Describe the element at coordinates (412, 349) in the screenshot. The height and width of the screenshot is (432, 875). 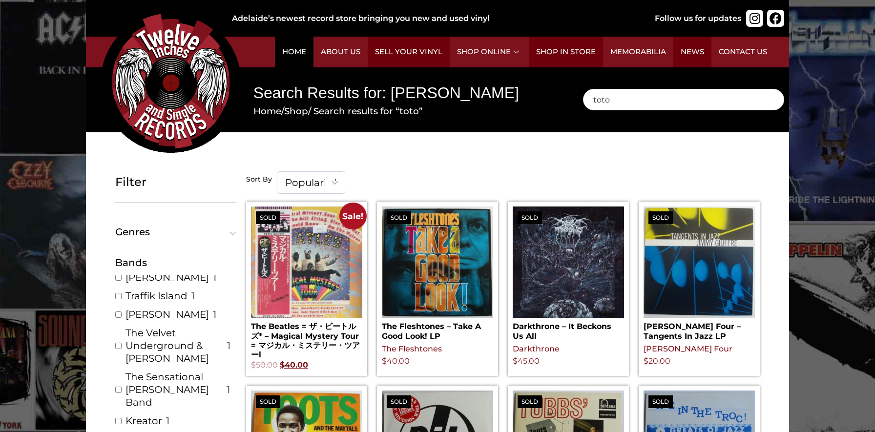
I see `a: The Fleshtones` at that location.